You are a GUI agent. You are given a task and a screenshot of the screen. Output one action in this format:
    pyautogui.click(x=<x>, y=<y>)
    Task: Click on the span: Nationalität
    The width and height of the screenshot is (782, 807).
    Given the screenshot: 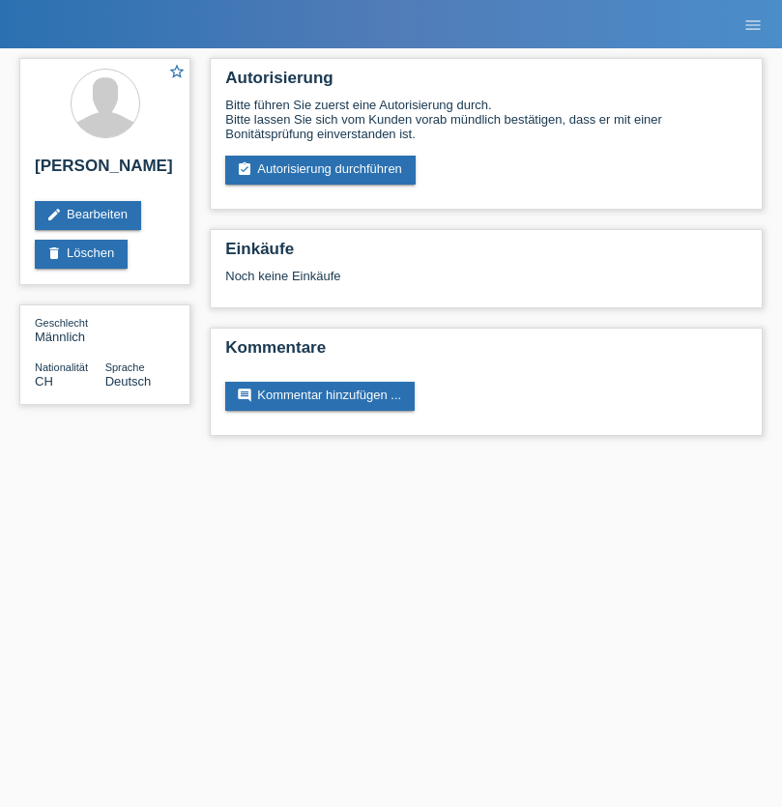 What is the action you would take?
    pyautogui.click(x=61, y=367)
    